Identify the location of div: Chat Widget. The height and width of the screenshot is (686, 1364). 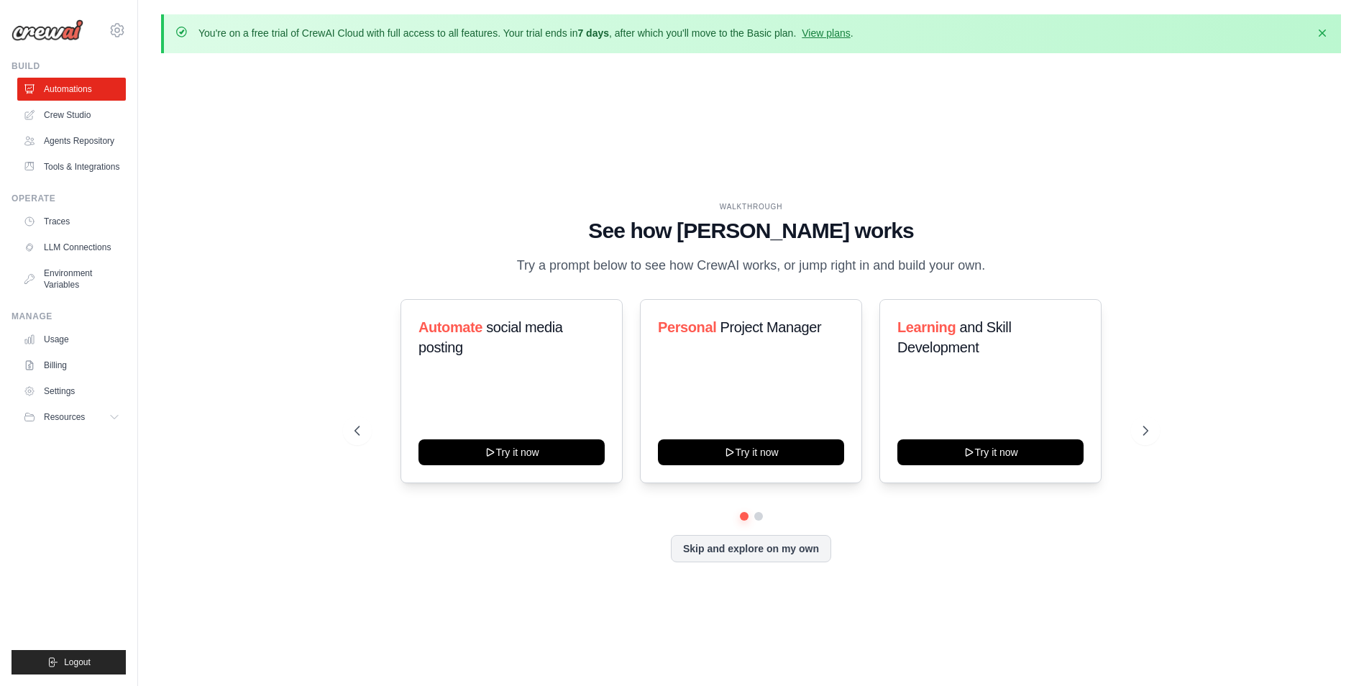
(1328, 651).